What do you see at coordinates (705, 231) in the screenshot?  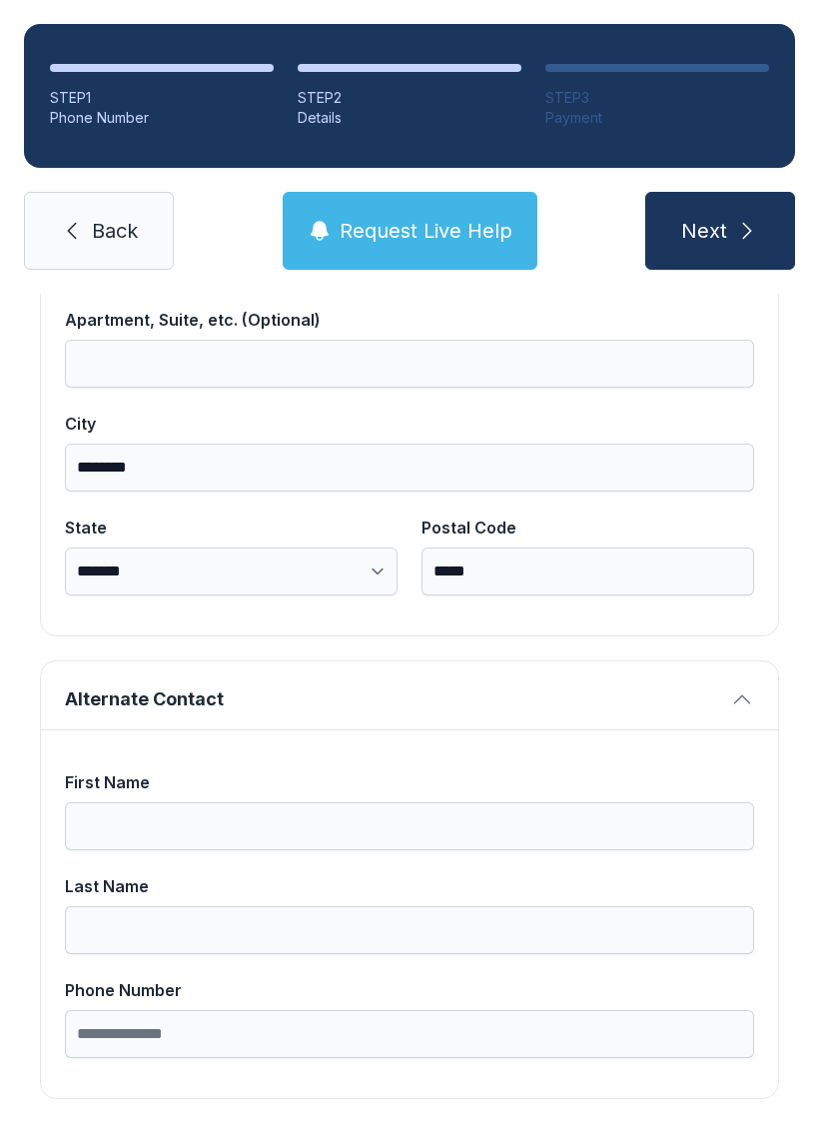 I see `span: Next` at bounding box center [705, 231].